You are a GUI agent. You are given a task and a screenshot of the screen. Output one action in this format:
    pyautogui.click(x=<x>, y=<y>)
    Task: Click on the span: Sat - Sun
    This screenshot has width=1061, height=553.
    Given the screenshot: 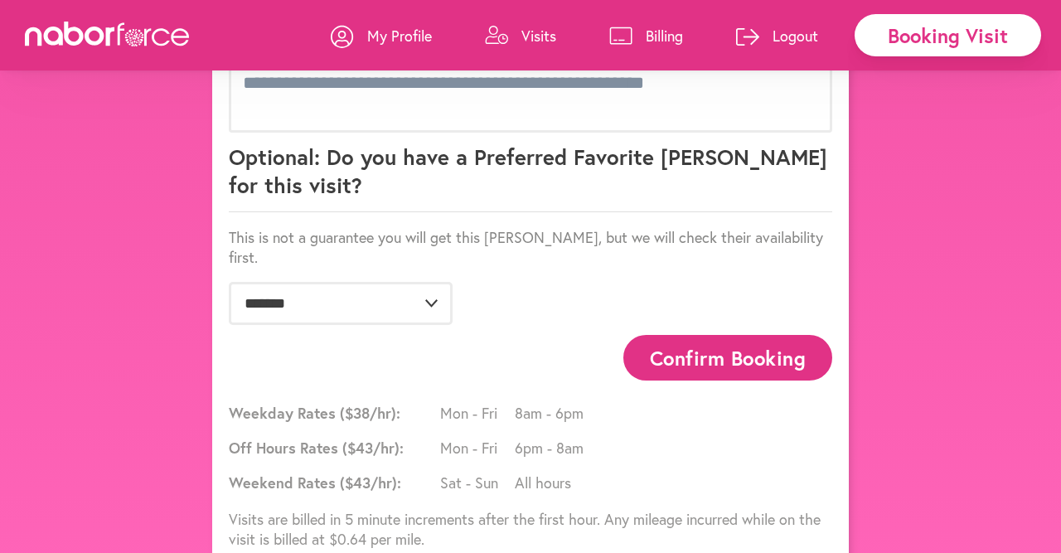 What is the action you would take?
    pyautogui.click(x=477, y=482)
    